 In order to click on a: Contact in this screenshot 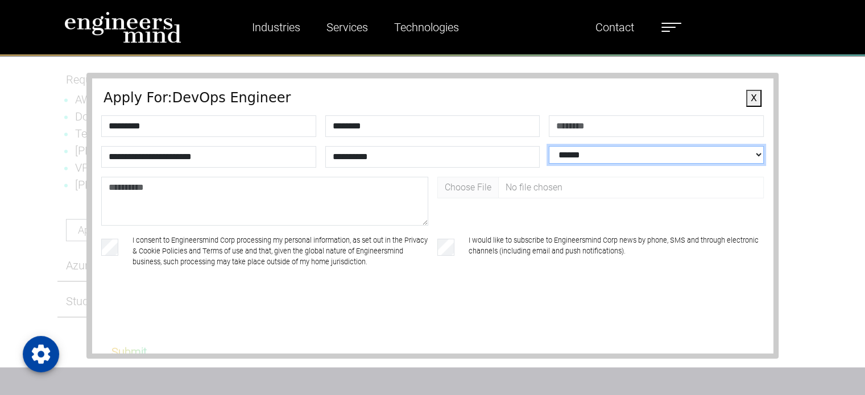, I will do `click(615, 27)`.